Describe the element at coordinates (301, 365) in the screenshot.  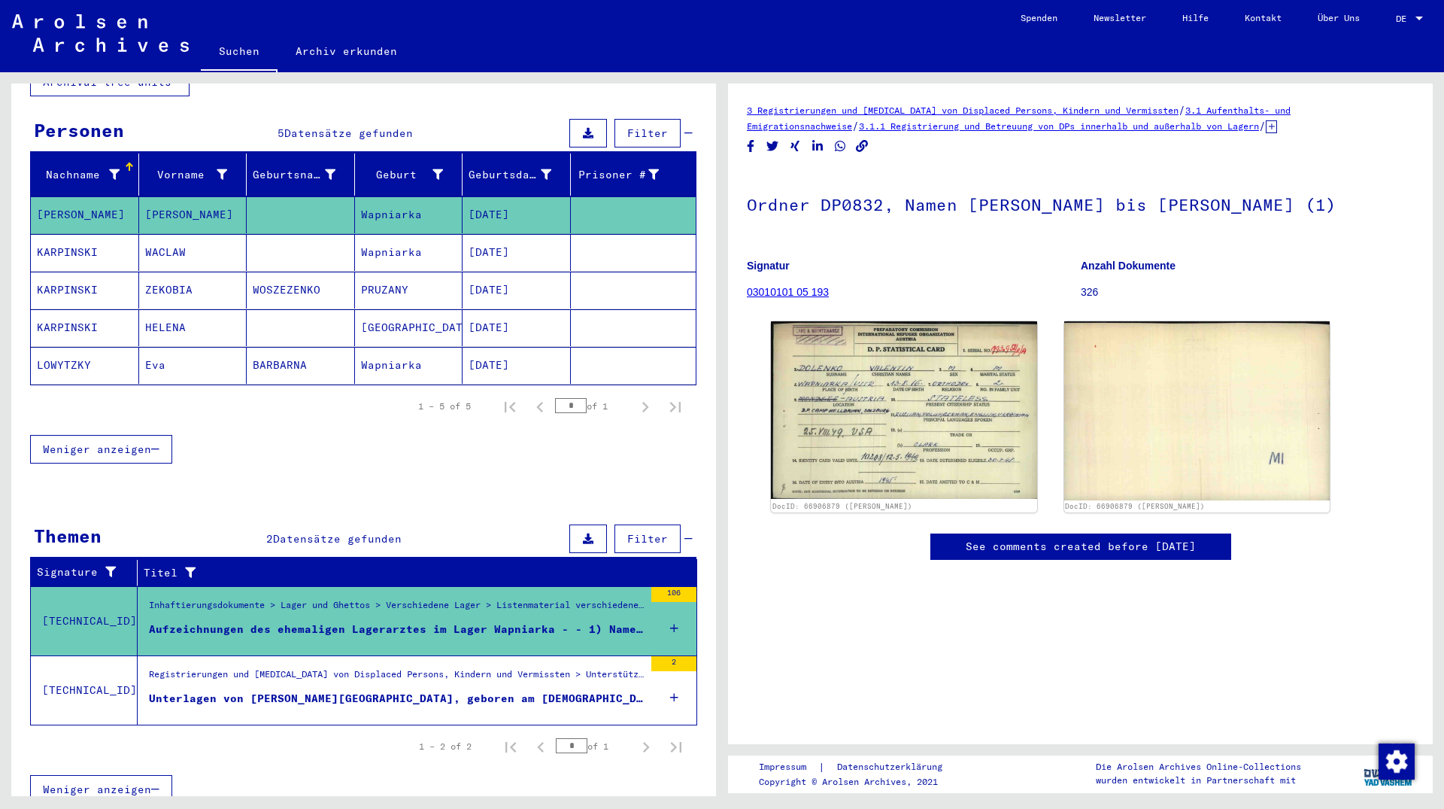
I see `mat-cell: BARBARNA` at that location.